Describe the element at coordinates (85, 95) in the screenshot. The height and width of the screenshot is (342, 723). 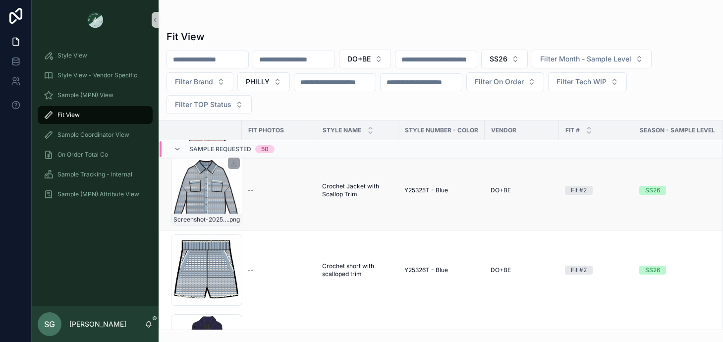
I see `span: Sample (MPN) View` at that location.